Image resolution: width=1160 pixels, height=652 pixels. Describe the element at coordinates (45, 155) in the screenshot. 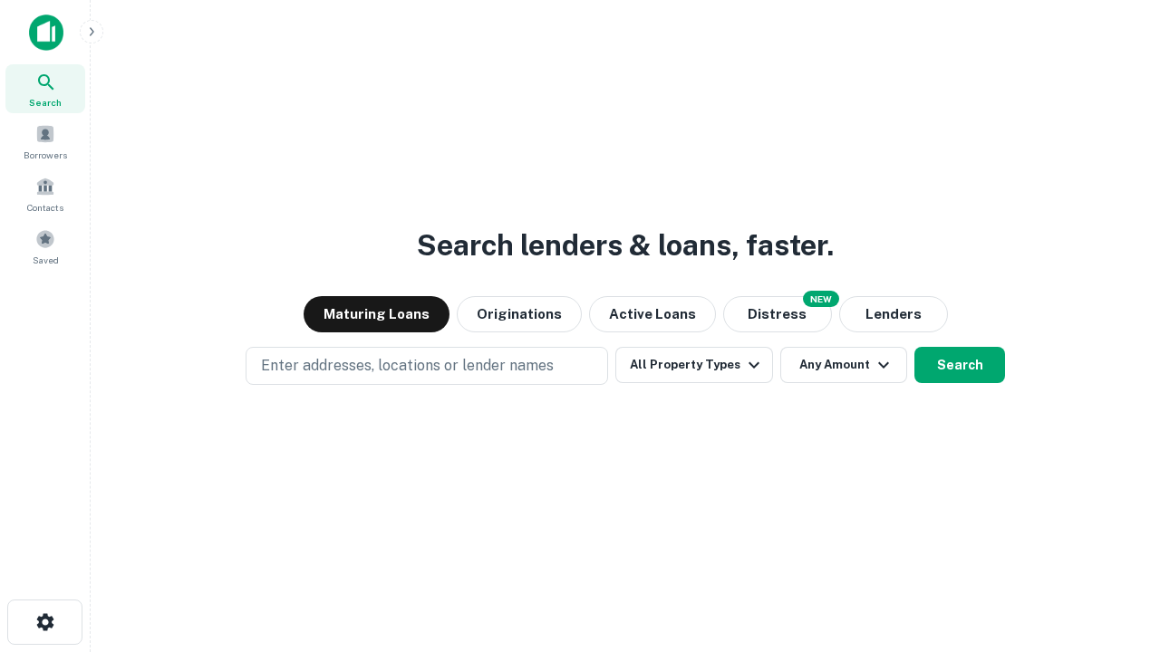

I see `span: Borrowers` at that location.